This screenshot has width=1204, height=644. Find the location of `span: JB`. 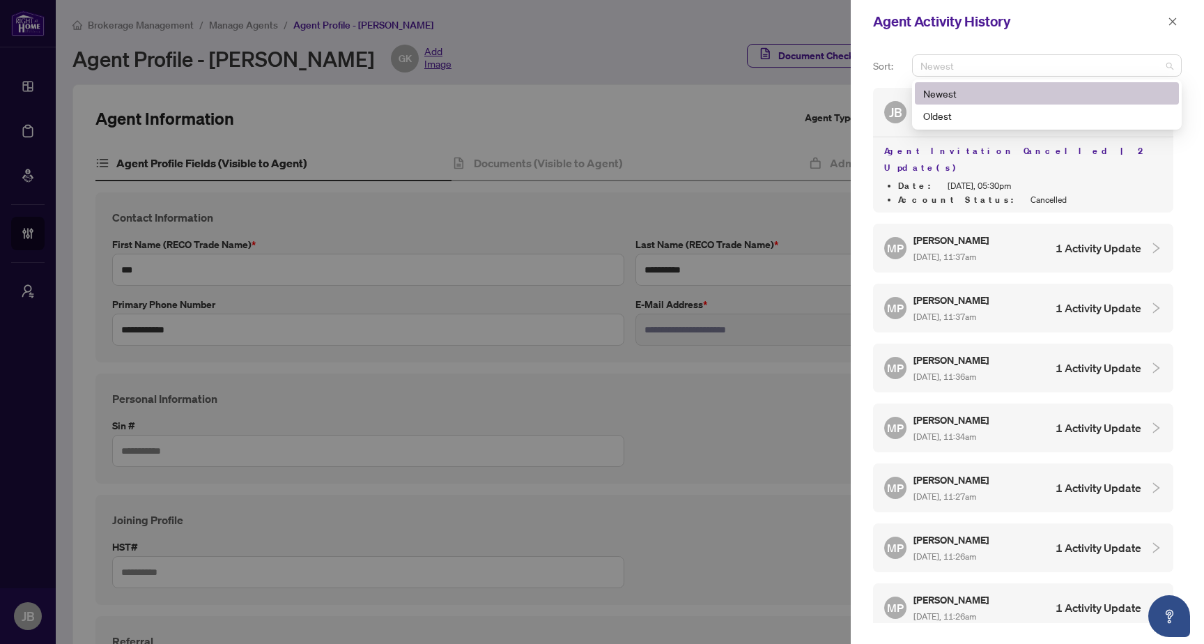

span: JB is located at coordinates (895, 112).